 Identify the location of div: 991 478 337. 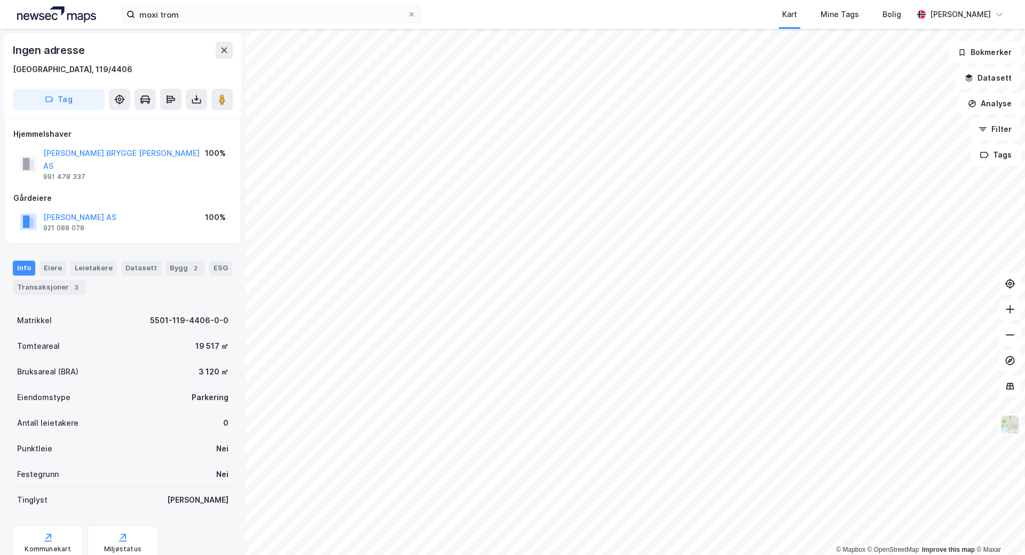
(64, 177).